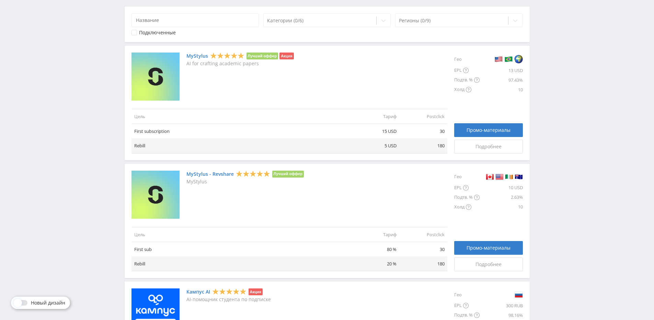 This screenshot has height=320, width=654. I want to click on td: First subscription, so click(241, 131).